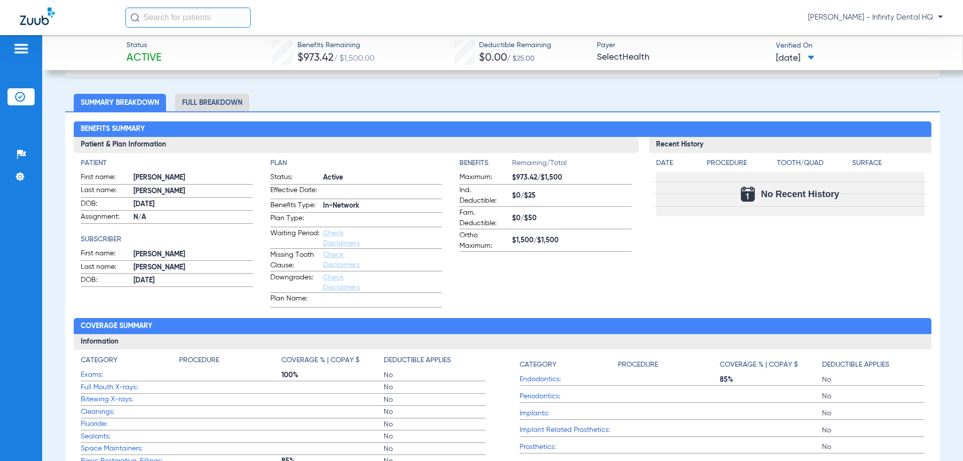 This screenshot has width=963, height=461. I want to click on span: Deductible Remaining, so click(515, 45).